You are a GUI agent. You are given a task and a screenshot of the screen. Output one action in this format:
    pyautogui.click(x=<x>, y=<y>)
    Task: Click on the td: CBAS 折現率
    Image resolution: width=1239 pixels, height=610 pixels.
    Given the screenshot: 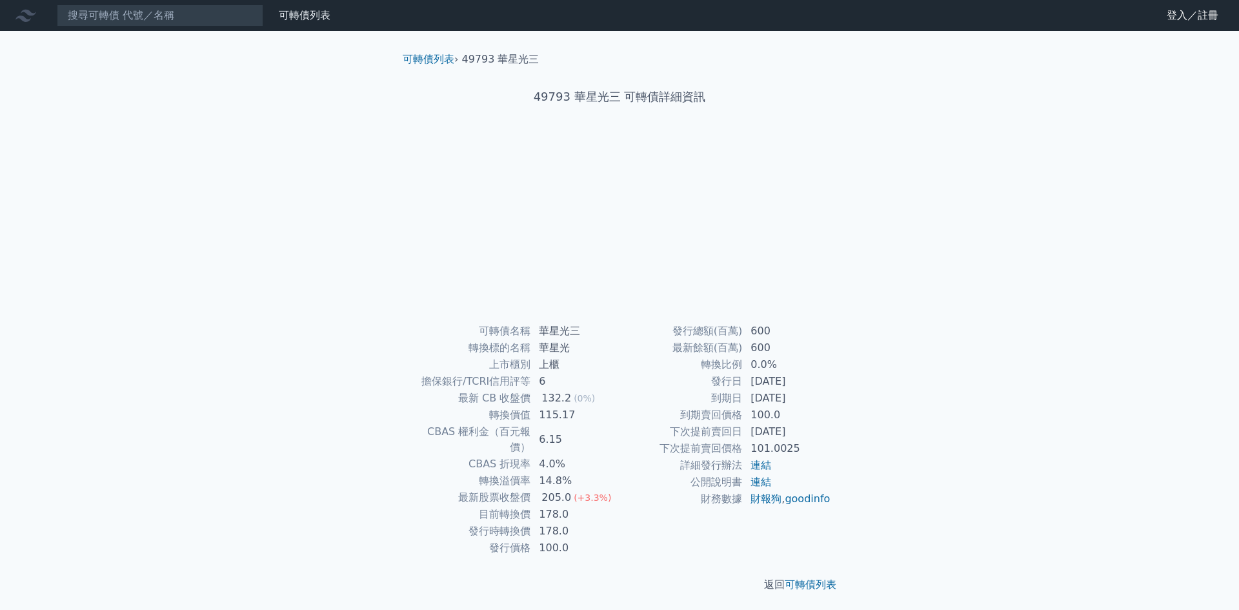 What is the action you would take?
    pyautogui.click(x=469, y=464)
    